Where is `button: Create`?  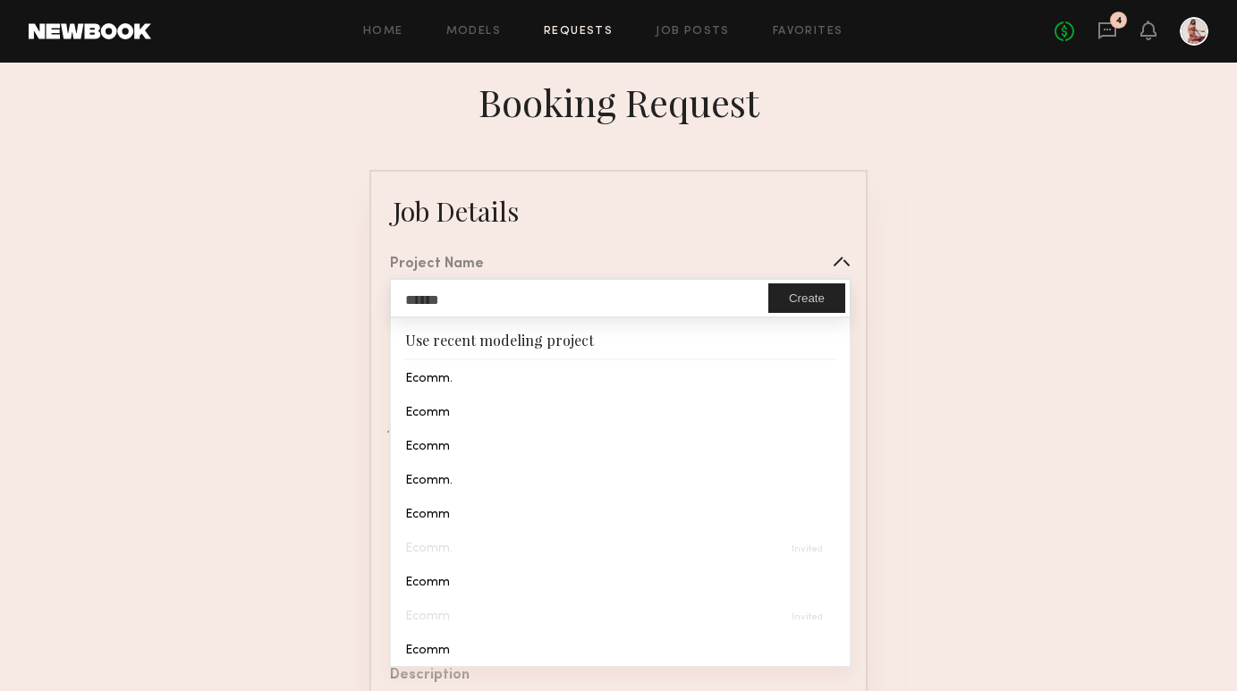 button: Create is located at coordinates (807, 298).